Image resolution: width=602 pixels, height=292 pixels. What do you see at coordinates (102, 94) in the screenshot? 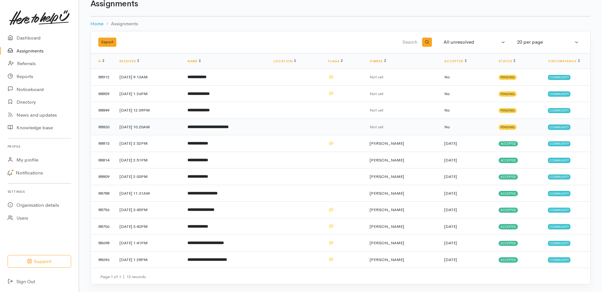
I see `td: 88859` at bounding box center [102, 94].